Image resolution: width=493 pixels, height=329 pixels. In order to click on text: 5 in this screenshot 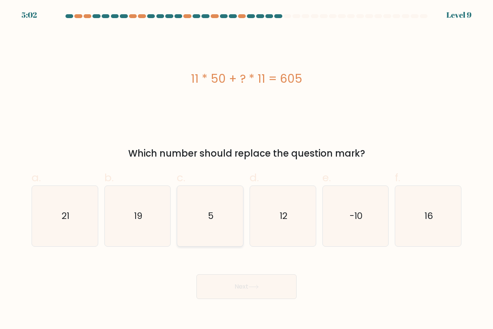, I will do `click(210, 215)`.